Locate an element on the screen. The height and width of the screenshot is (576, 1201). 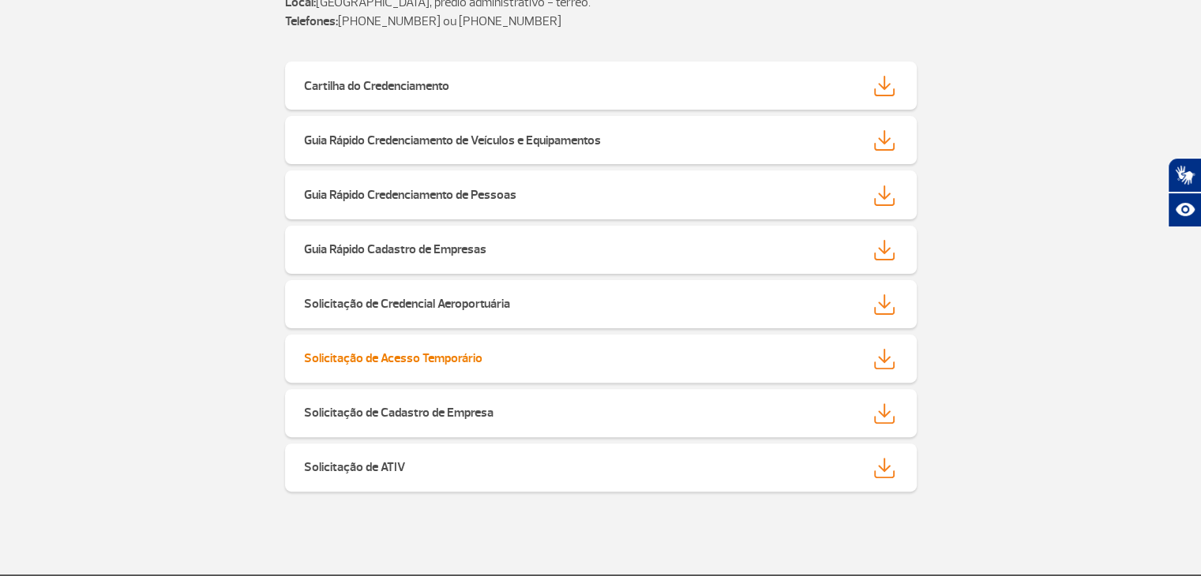
strong: Solicitação de Credencial Aeroportuária is located at coordinates (407, 304).